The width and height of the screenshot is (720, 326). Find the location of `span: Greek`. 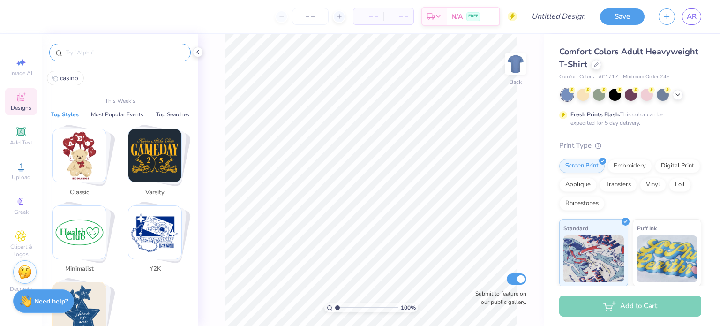

span: Greek is located at coordinates (21, 212).